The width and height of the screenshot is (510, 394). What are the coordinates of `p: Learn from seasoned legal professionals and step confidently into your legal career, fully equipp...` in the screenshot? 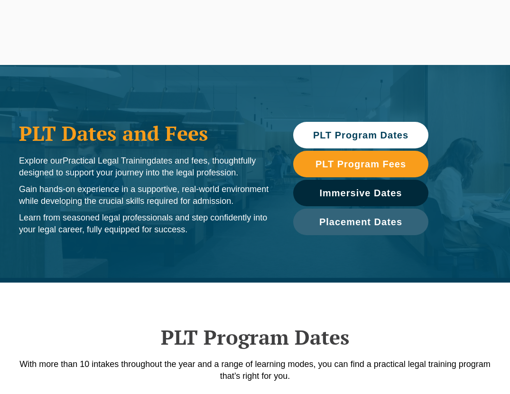 It's located at (147, 224).